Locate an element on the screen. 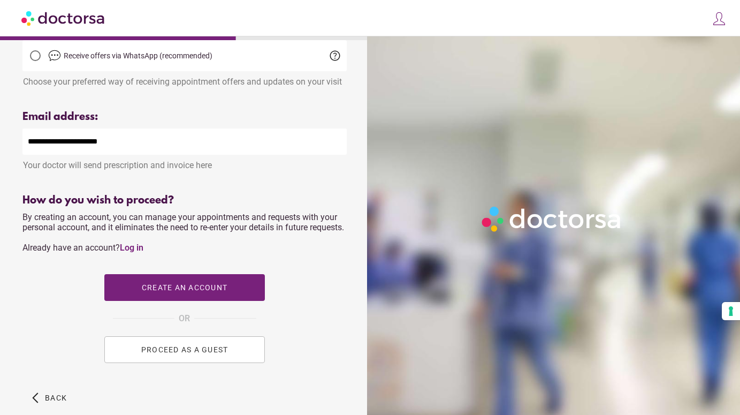 This screenshot has width=740, height=415. span: Back is located at coordinates (56, 397).